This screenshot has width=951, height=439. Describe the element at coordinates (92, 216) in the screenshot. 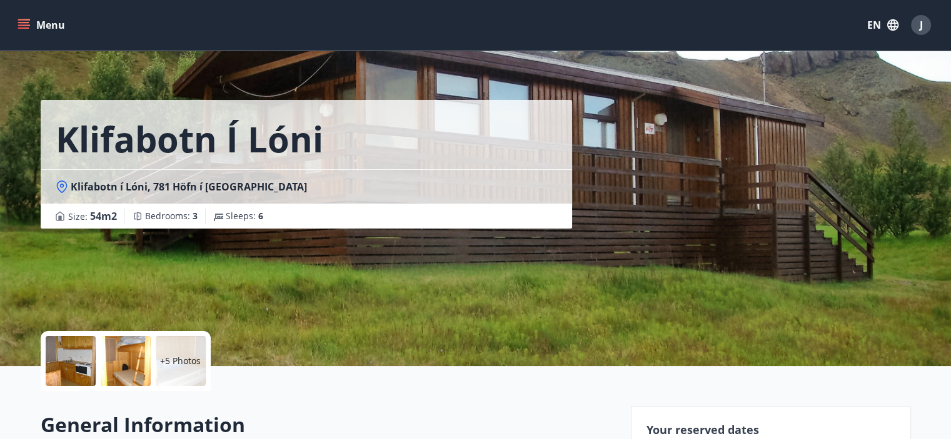

I see `span: Size :` at that location.